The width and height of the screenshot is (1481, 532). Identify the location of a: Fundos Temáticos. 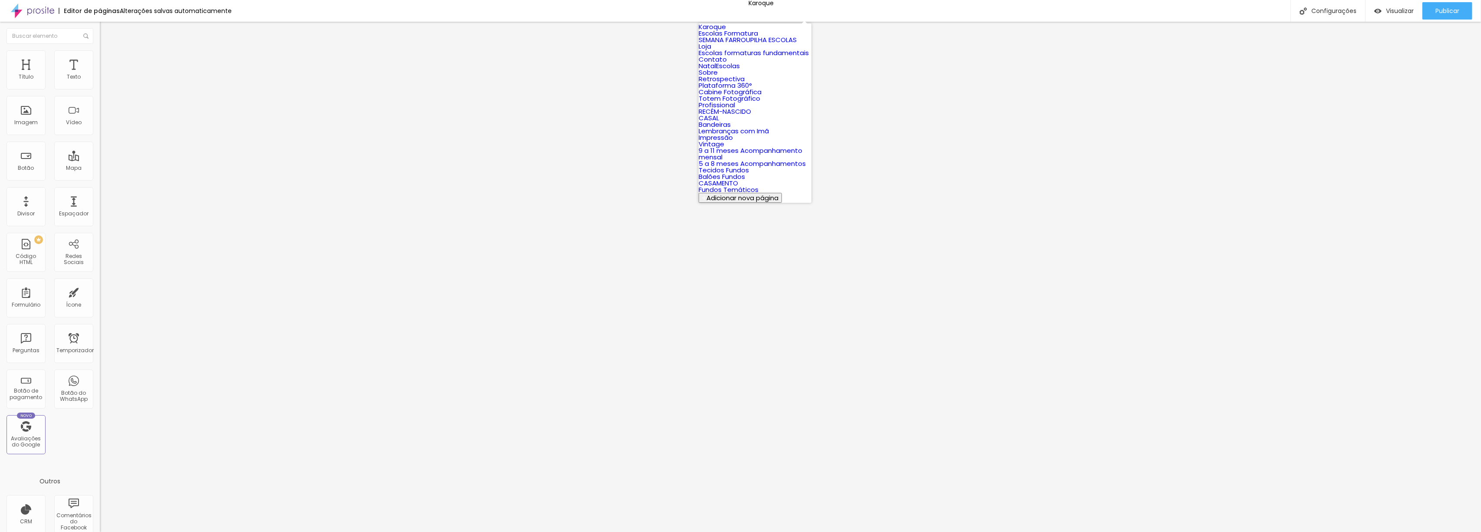
(729, 189).